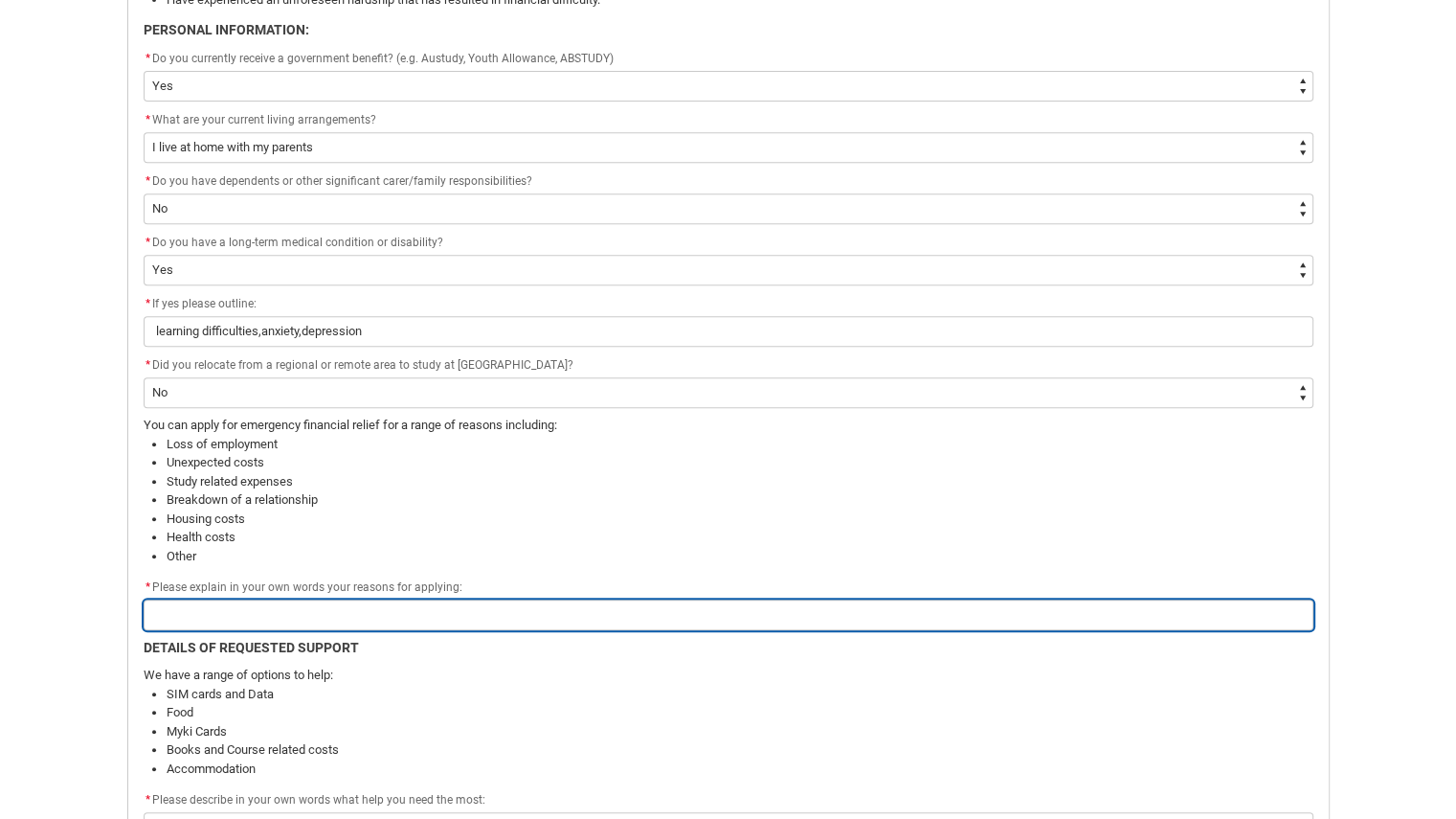 The height and width of the screenshot is (819, 1456). What do you see at coordinates (740, 444) in the screenshot?
I see `li: Loss of employment` at bounding box center [740, 444].